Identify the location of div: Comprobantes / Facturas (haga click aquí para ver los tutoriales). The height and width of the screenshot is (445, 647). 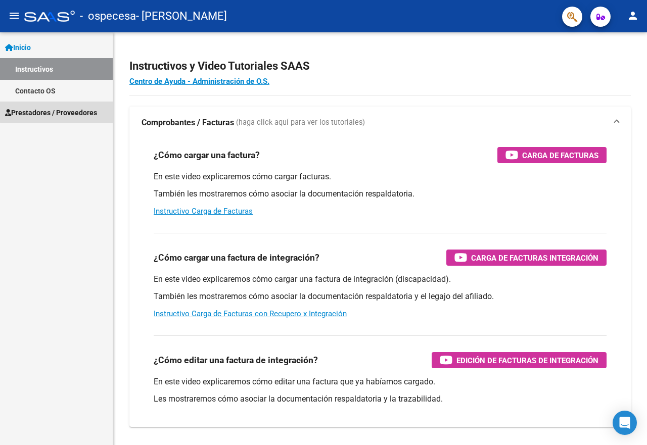
(380, 283).